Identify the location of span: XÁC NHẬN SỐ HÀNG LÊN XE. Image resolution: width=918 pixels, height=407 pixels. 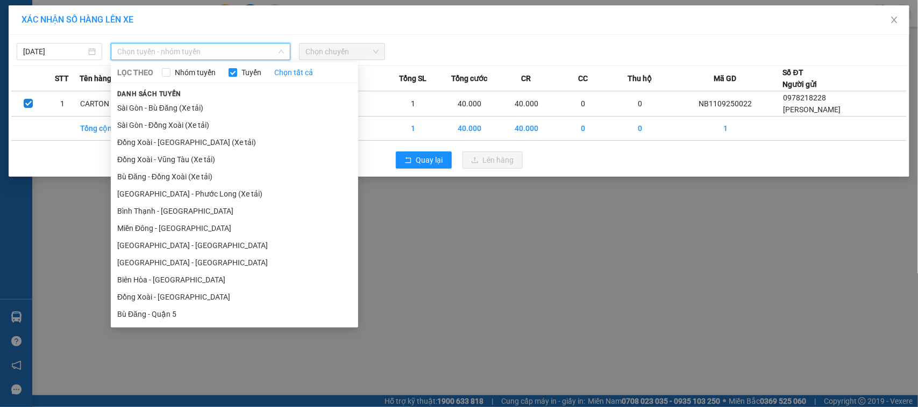
(77, 19).